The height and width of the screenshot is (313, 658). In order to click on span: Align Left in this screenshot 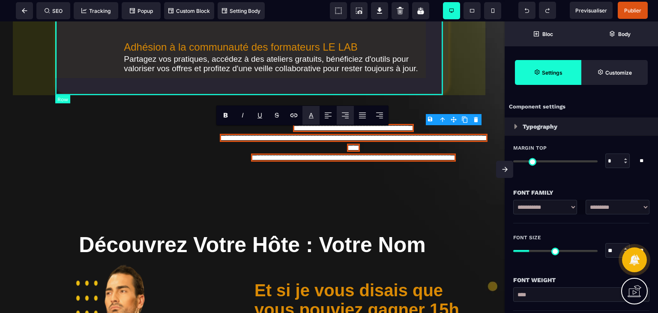, I will do `click(328, 115)`.